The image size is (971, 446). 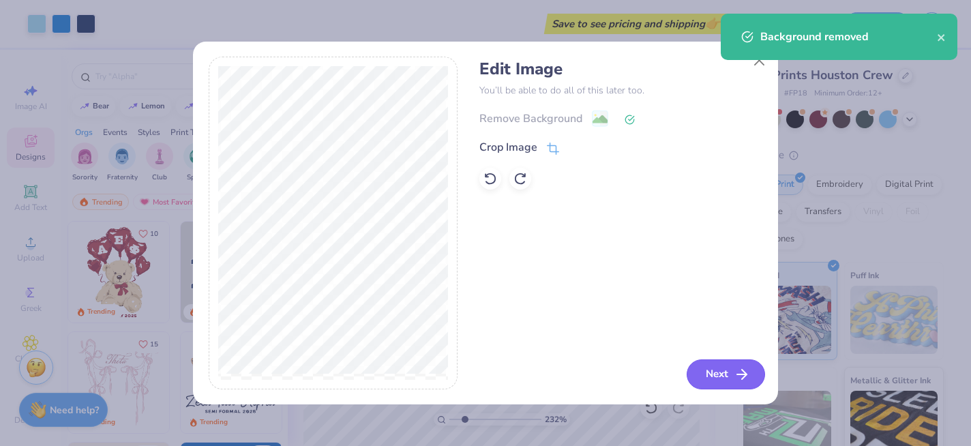 What do you see at coordinates (620, 69) in the screenshot?
I see `h4: Edit Image` at bounding box center [620, 69].